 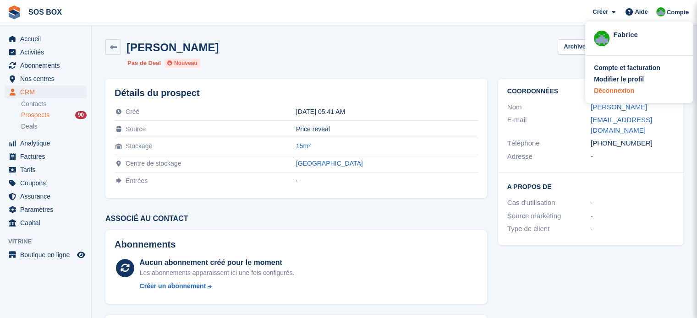 I want to click on h2: Abonnements, so click(x=296, y=245).